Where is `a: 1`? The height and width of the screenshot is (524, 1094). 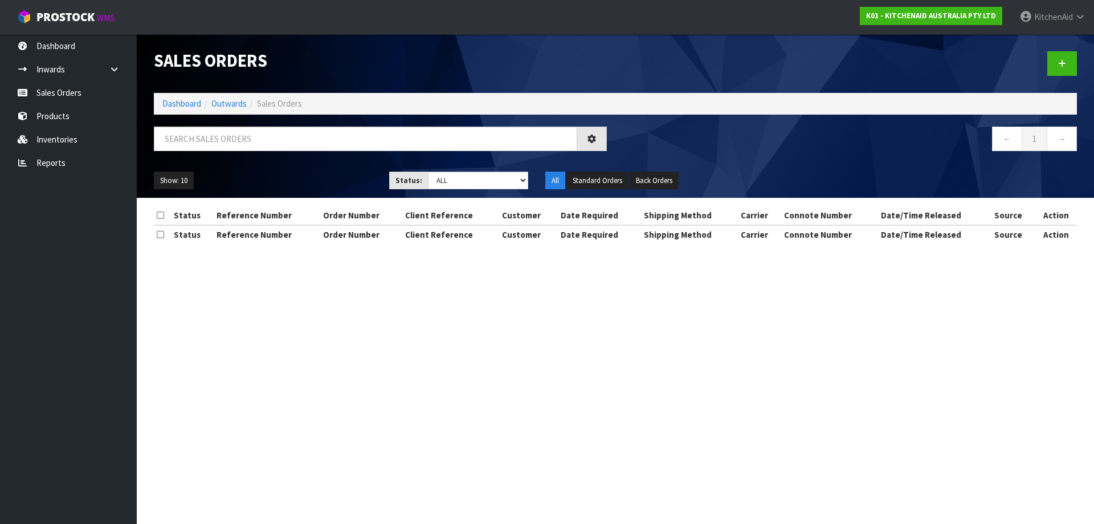
a: 1 is located at coordinates (1034, 138).